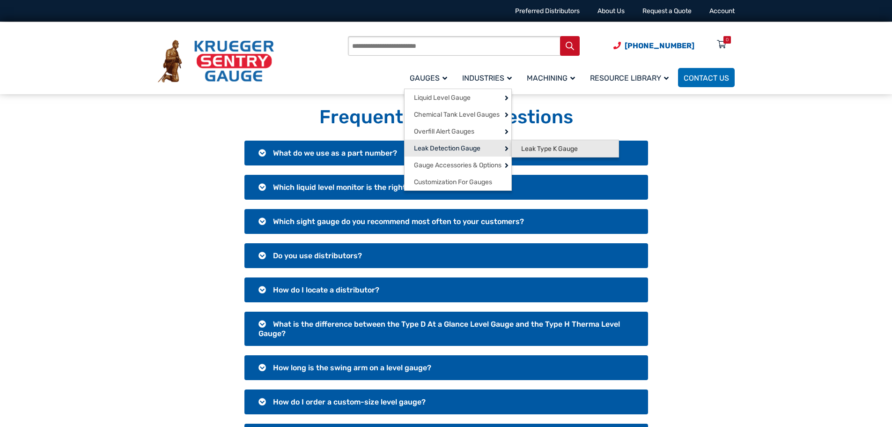  I want to click on a: Industries, so click(489, 77).